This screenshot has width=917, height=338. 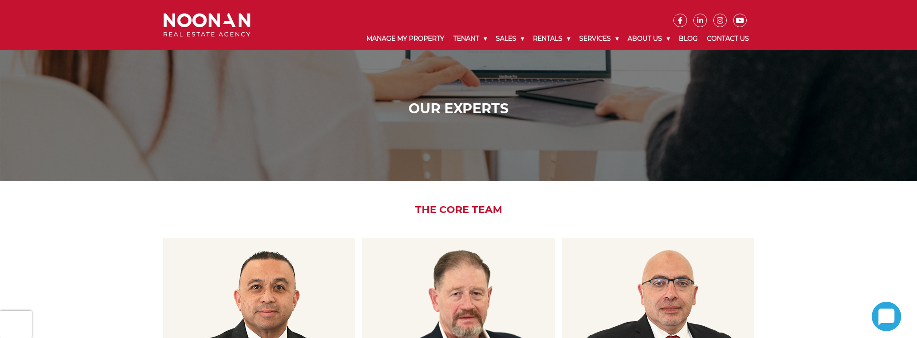 What do you see at coordinates (458, 109) in the screenshot?
I see `h1: Our Experts` at bounding box center [458, 109].